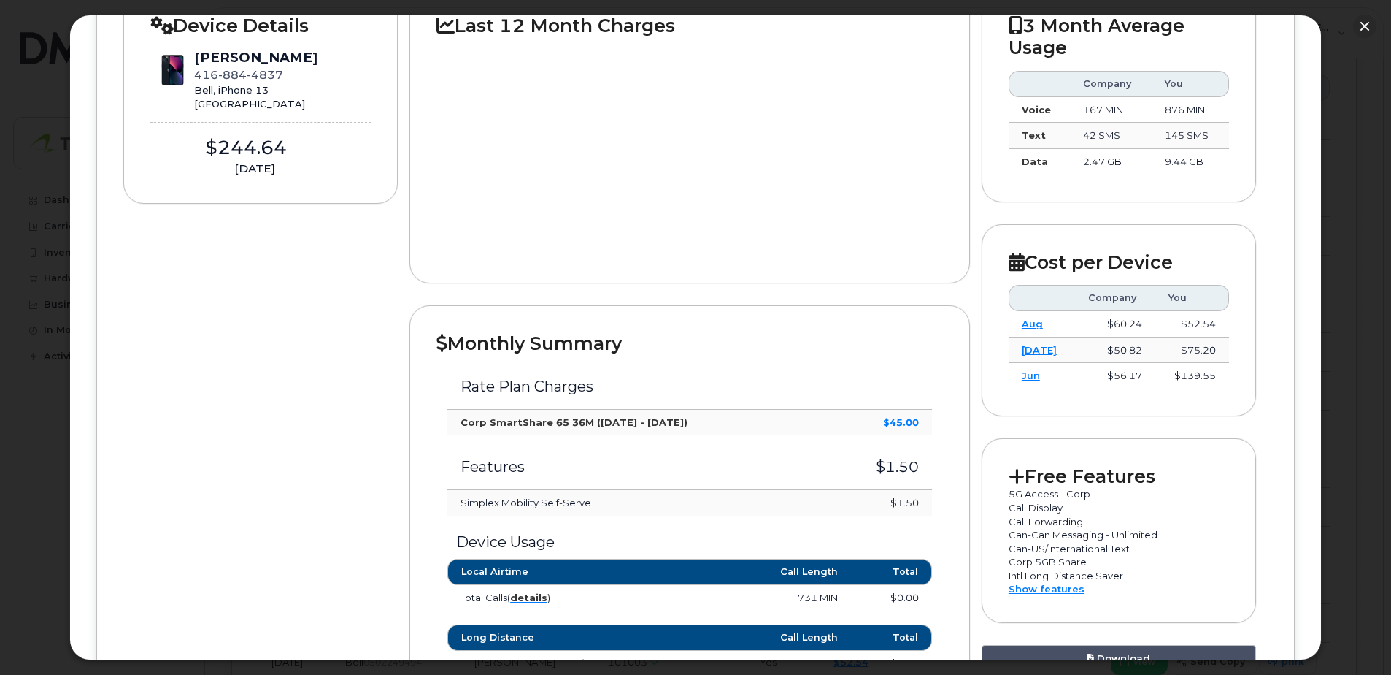  What do you see at coordinates (548, 572) in the screenshot?
I see `th: Local Airtime` at bounding box center [548, 572].